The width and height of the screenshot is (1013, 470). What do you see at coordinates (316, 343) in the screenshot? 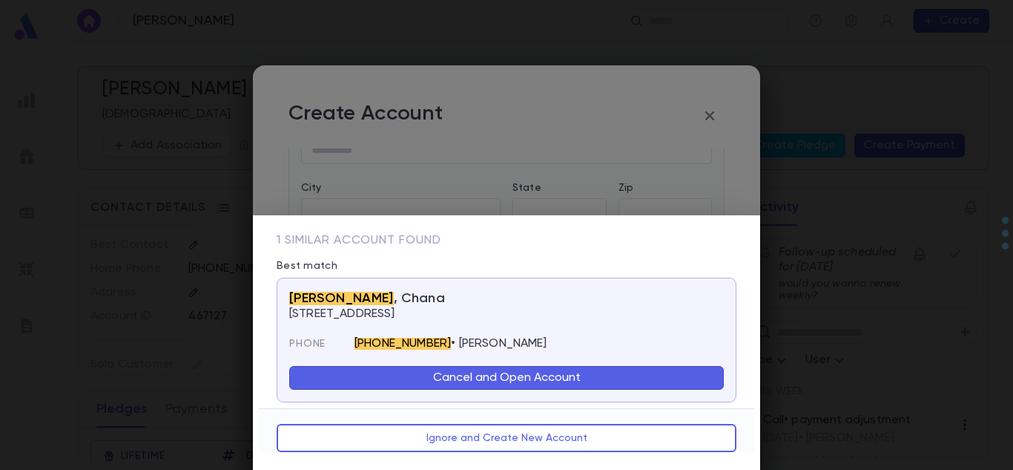
I see `span: Phone` at bounding box center [316, 343].